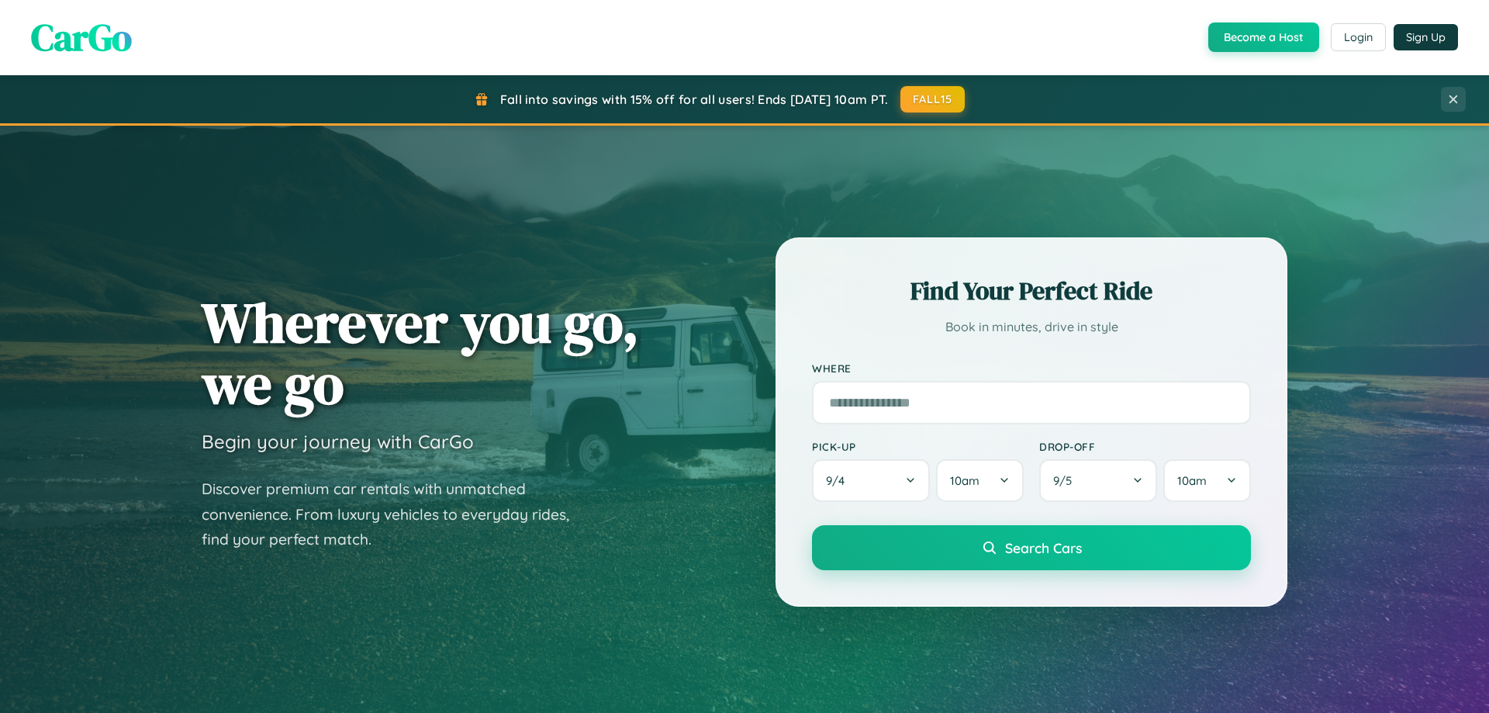  I want to click on span: 9 / 4, so click(839, 480).